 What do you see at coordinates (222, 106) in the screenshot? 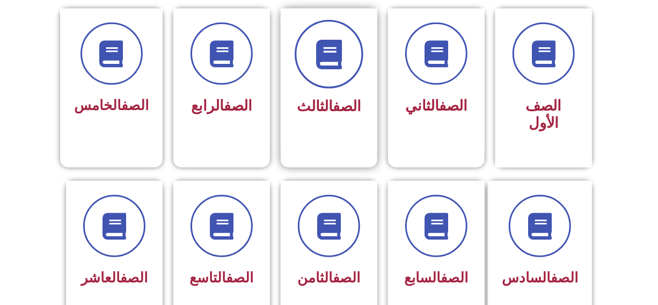
I see `span: الرابع` at bounding box center [222, 106].